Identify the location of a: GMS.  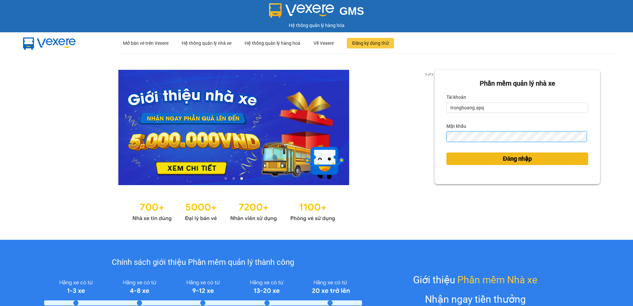
(317, 13).